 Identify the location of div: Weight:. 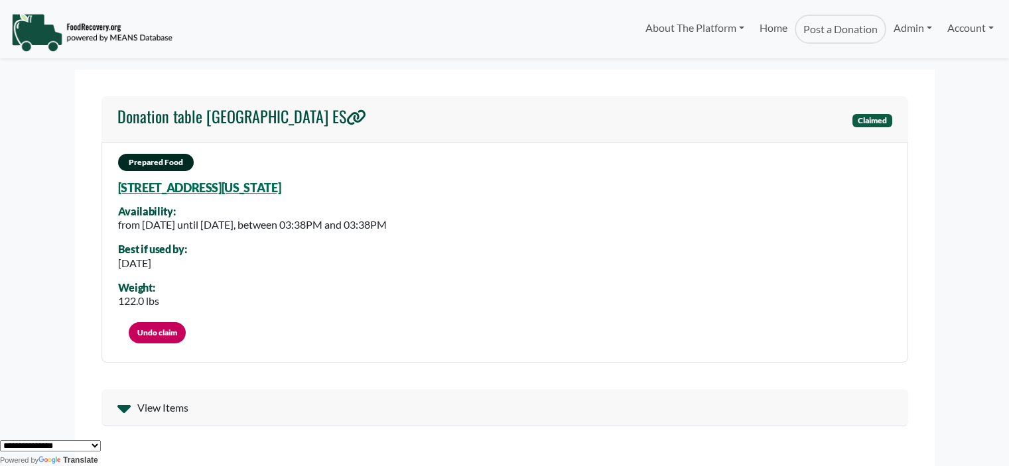
(139, 288).